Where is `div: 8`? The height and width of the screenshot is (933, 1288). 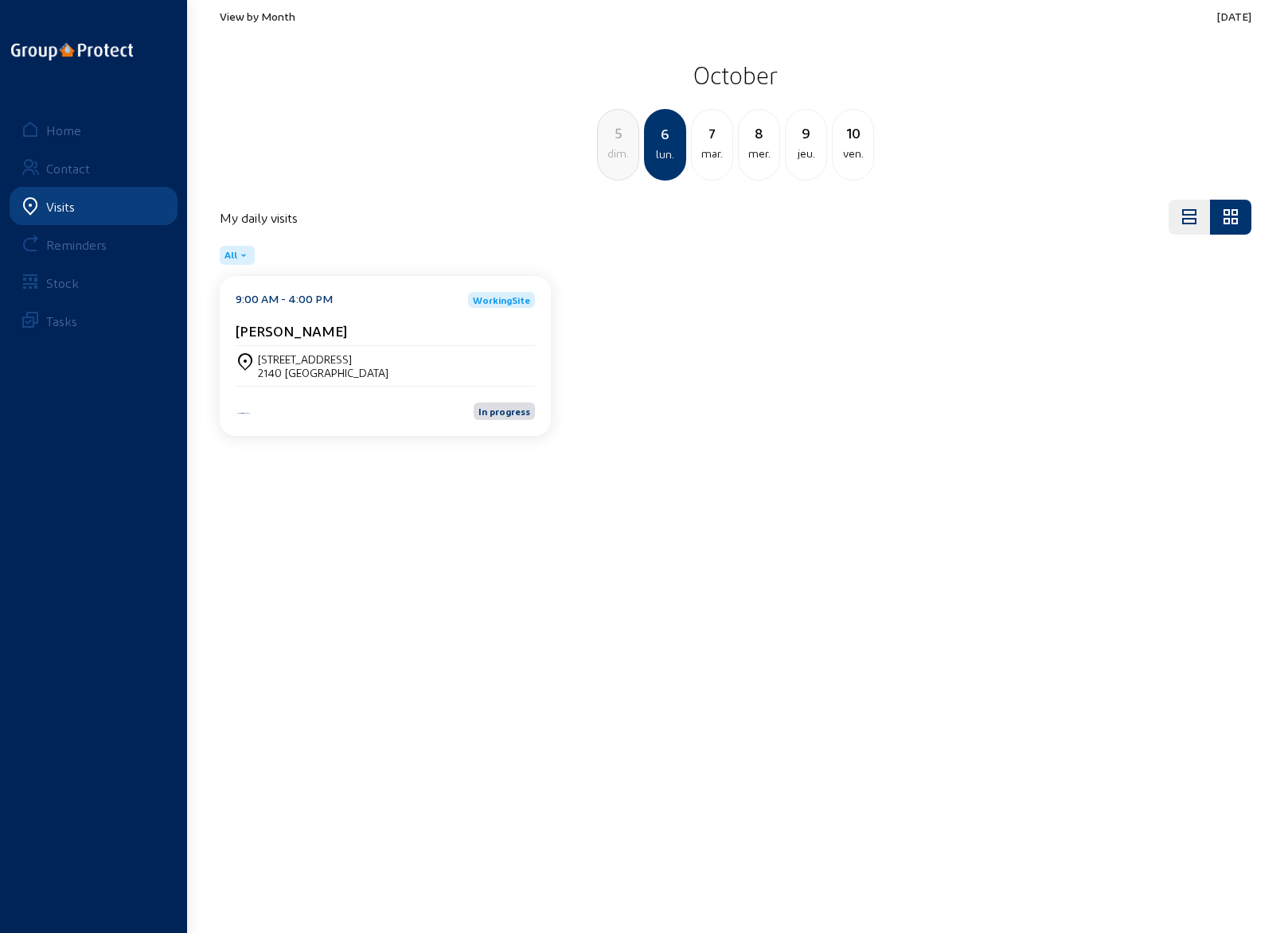
div: 8 is located at coordinates (758, 133).